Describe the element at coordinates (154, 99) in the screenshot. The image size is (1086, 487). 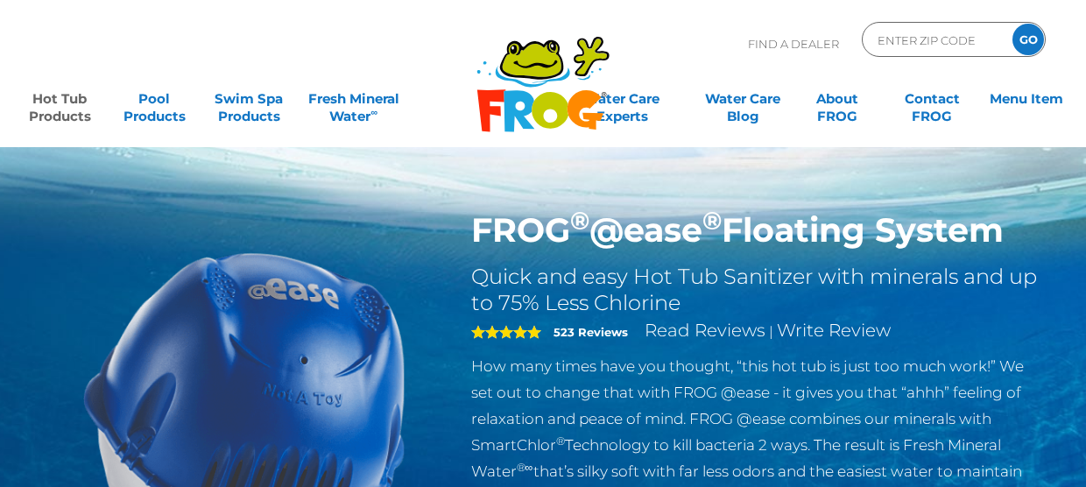
I see `a: PoolProducts` at that location.